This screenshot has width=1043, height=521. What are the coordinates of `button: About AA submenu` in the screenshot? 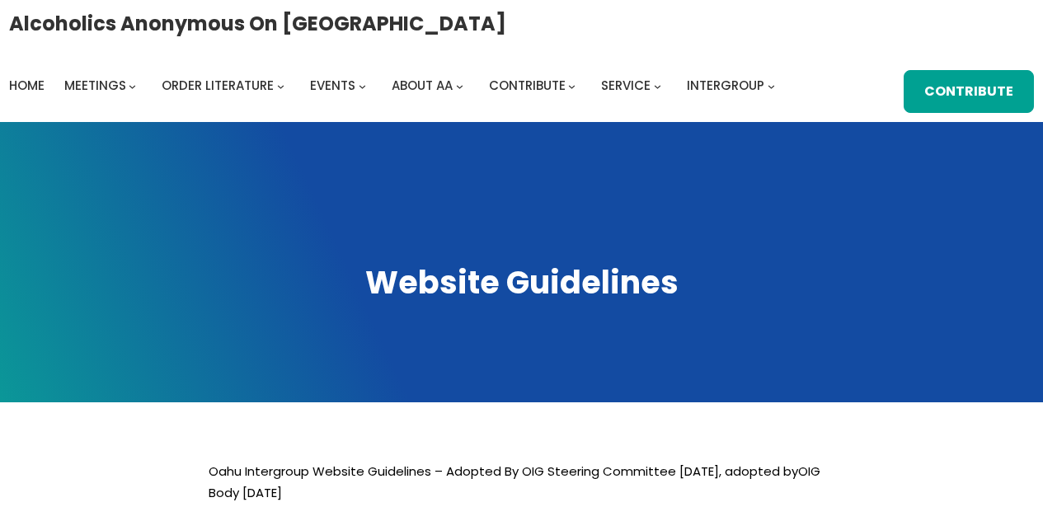 It's located at (459, 85).